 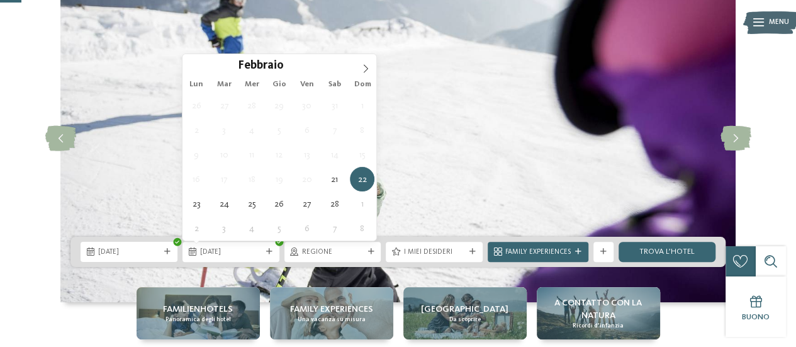 I want to click on span: Febbraio 17, 2026, so click(x=224, y=179).